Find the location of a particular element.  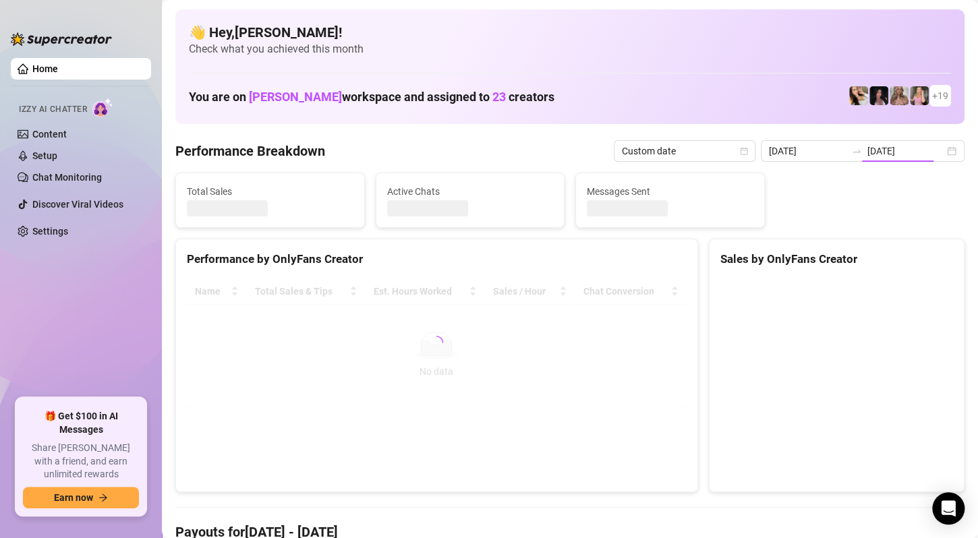

a: Discover Viral Videos is located at coordinates (78, 204).